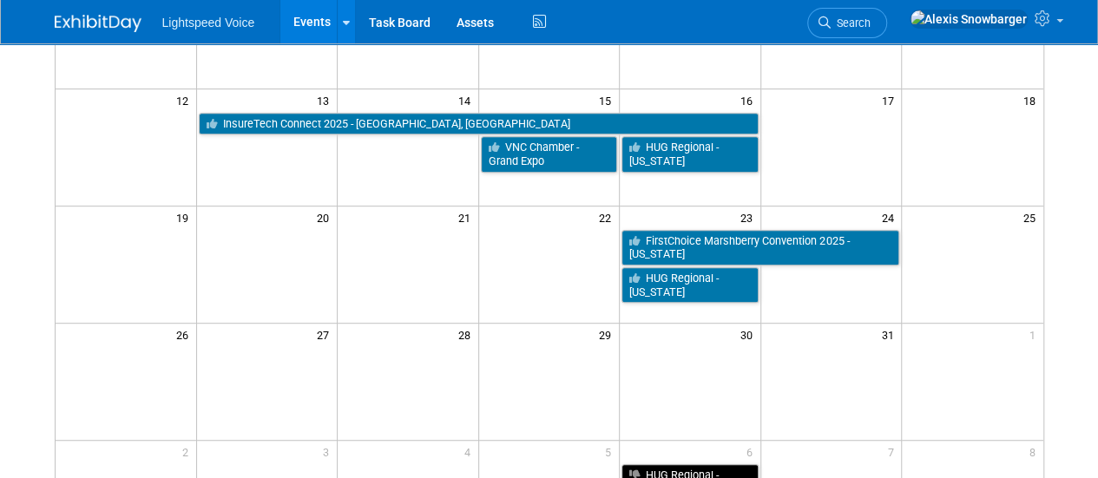 This screenshot has width=1098, height=478. What do you see at coordinates (607, 334) in the screenshot?
I see `span: 29` at bounding box center [607, 334].